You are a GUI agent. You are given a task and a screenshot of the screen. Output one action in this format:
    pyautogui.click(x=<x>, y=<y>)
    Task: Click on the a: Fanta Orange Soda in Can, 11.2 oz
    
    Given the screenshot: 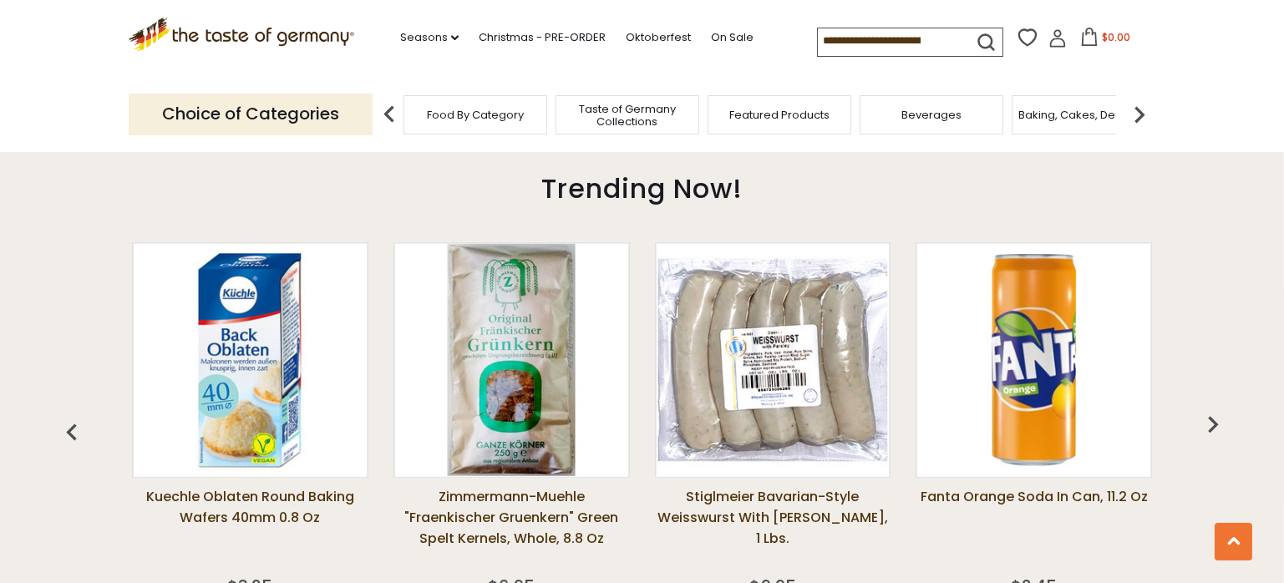 What is the action you would take?
    pyautogui.click(x=1033, y=528)
    